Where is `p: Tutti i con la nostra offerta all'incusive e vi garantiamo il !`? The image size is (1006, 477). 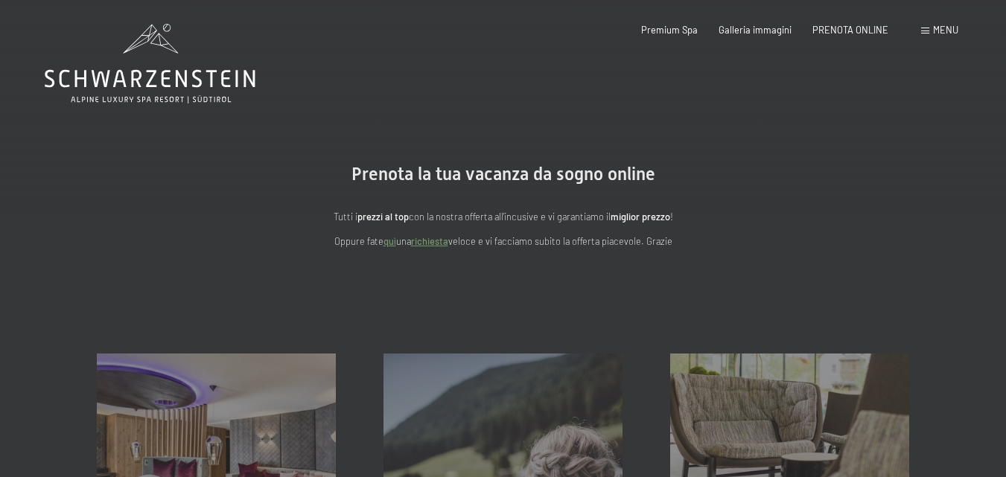 p: Tutti i con la nostra offerta all'incusive e vi garantiamo il ! is located at coordinates (503, 217).